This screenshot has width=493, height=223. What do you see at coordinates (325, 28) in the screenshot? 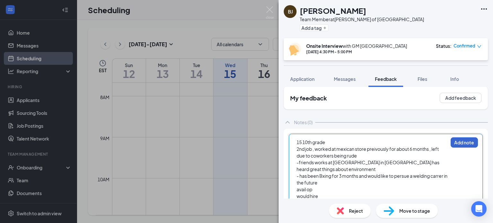
I see `svg: Plus` at bounding box center [325, 28].